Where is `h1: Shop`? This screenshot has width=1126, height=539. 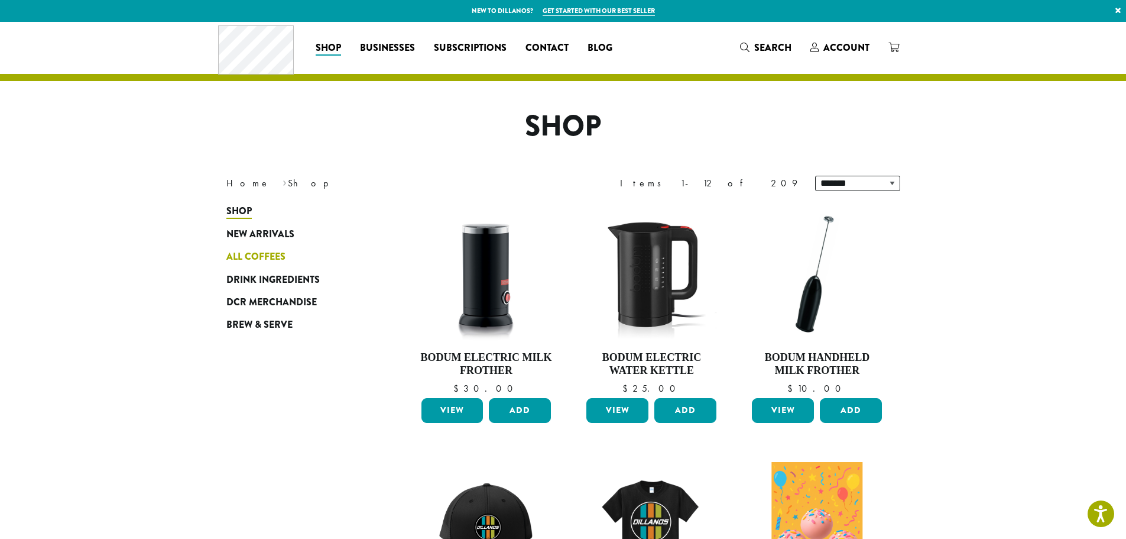 h1: Shop is located at coordinates (563, 127).